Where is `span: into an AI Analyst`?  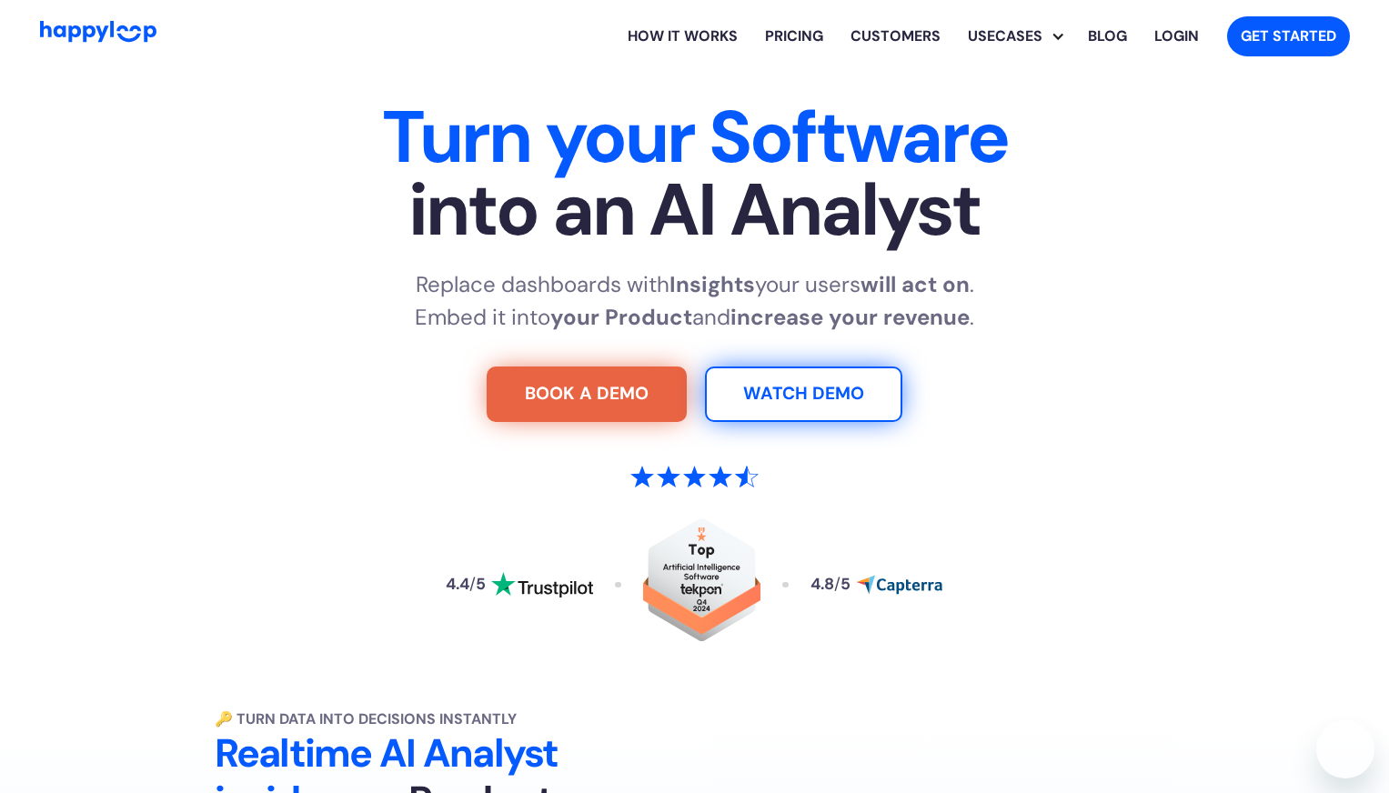
span: into an AI Analyst is located at coordinates (695, 210).